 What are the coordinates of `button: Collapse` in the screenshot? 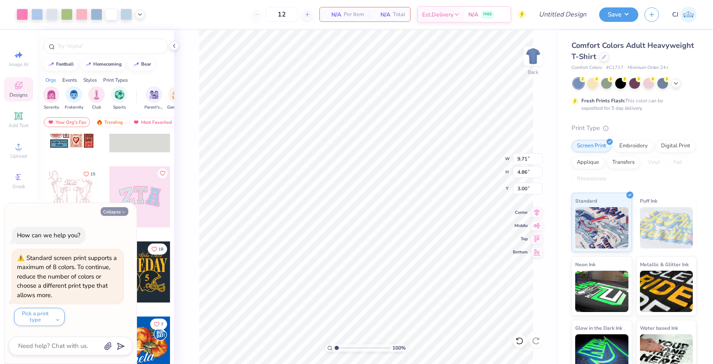 It's located at (114, 211).